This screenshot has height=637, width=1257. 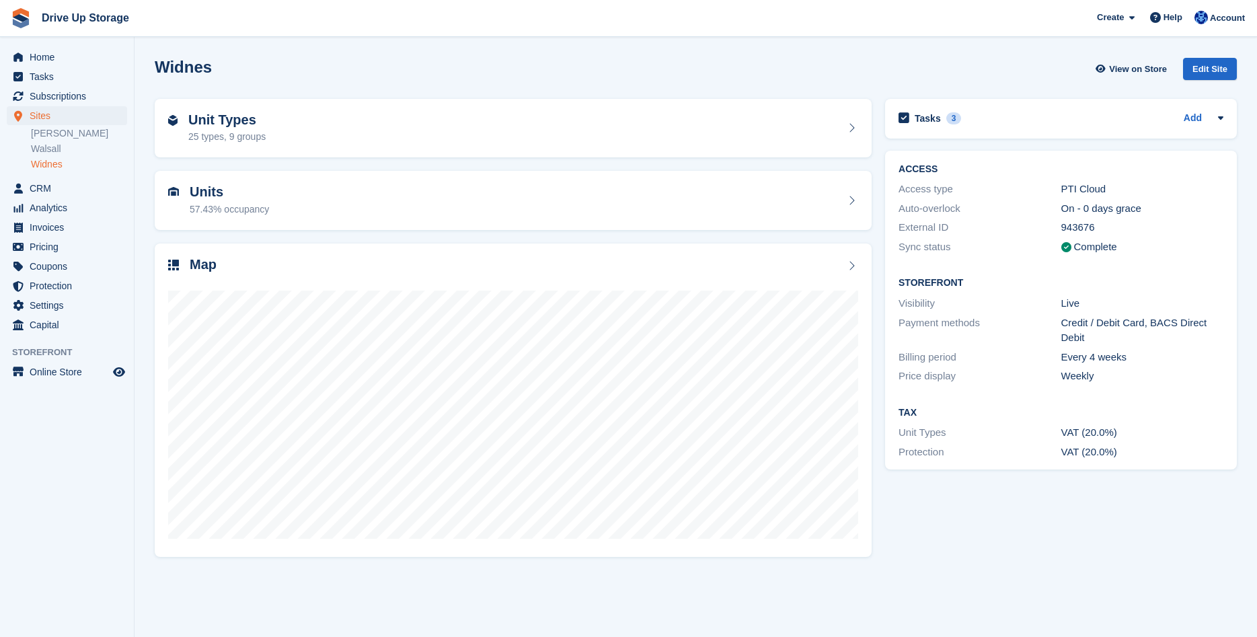 What do you see at coordinates (1192, 118) in the screenshot?
I see `a: Add` at bounding box center [1192, 118].